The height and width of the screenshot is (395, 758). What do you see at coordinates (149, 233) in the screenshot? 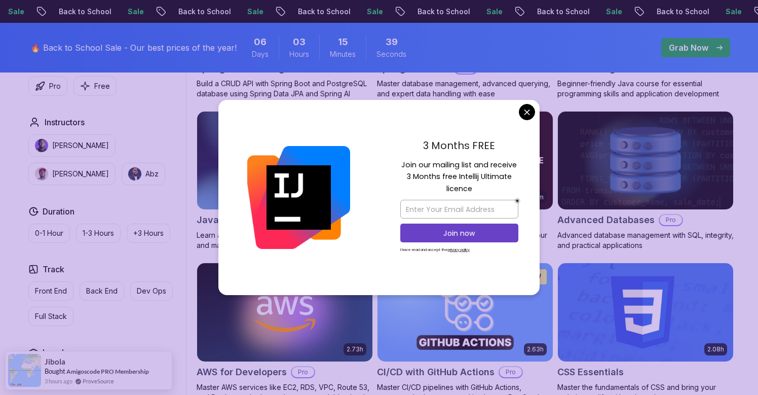
I see `button: +3 Hours` at bounding box center [149, 233].